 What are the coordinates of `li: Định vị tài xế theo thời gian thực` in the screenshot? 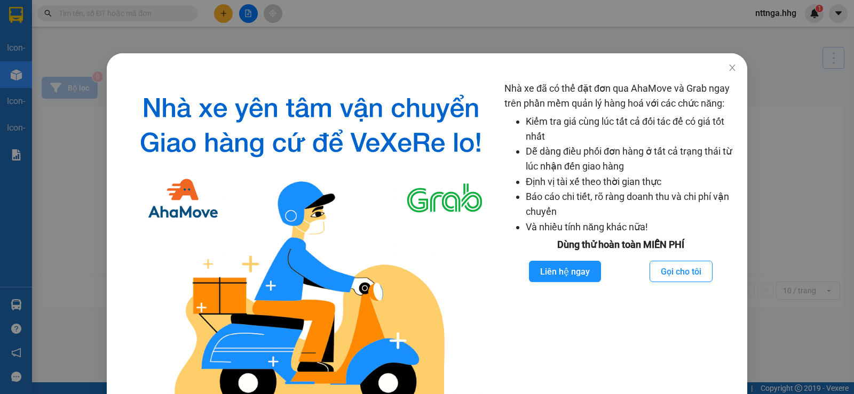 It's located at (631, 182).